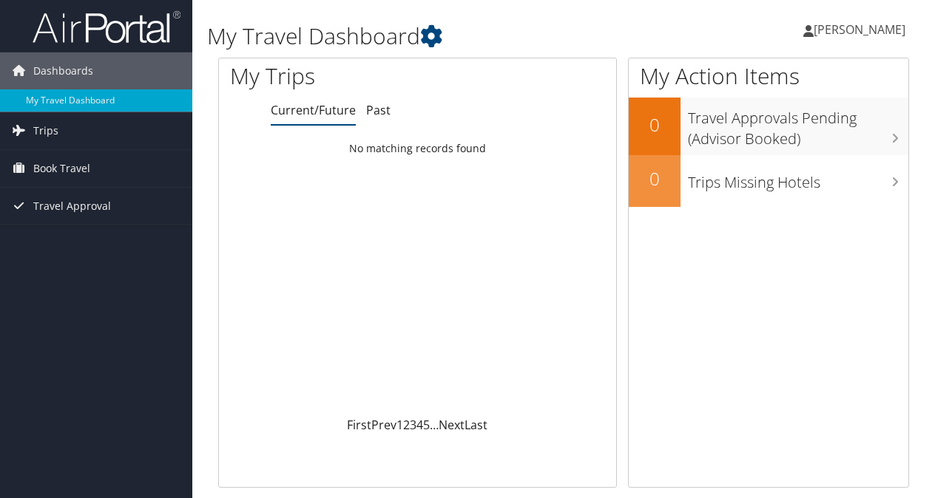 This screenshot has height=498, width=935. Describe the element at coordinates (475, 425) in the screenshot. I see `a: Last` at that location.